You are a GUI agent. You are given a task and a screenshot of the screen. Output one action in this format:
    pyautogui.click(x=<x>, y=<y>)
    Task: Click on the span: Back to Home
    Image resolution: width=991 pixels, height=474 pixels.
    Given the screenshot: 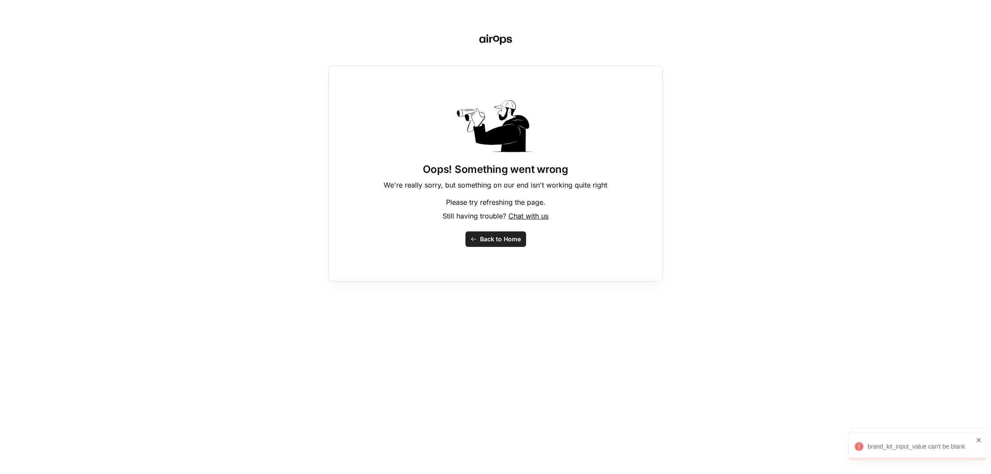 What is the action you would take?
    pyautogui.click(x=500, y=239)
    